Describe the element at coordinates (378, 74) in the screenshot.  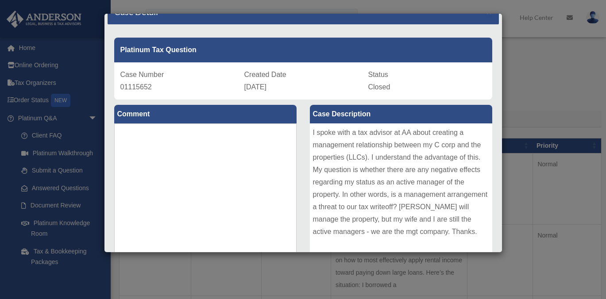
I see `span: Status` at that location.